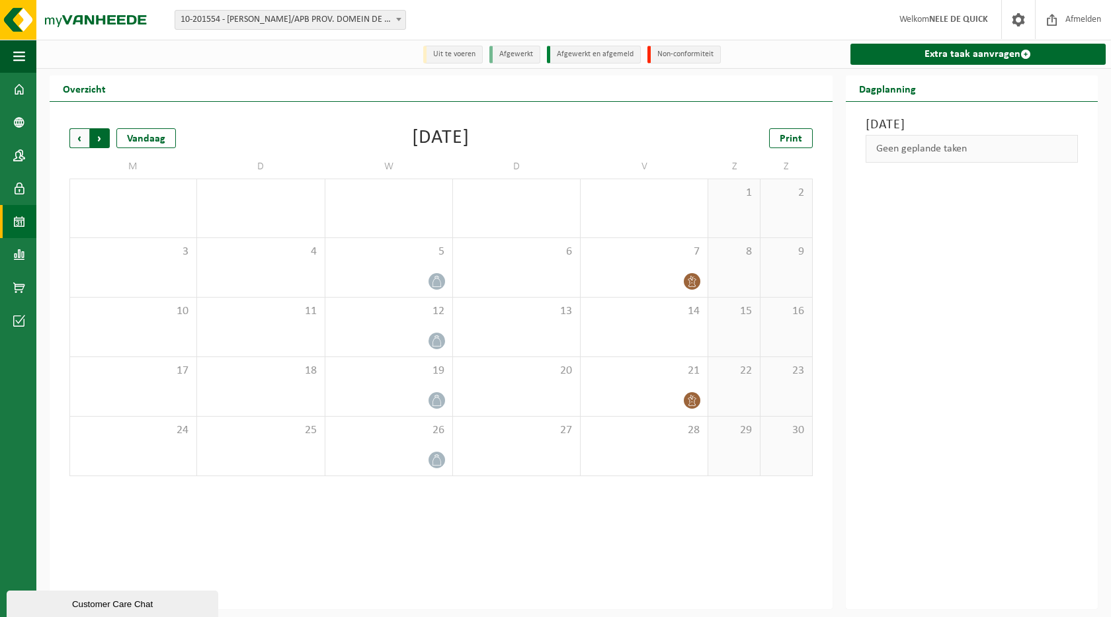 This screenshot has width=1111, height=617. I want to click on a: Extra taak aanvragen, so click(978, 54).